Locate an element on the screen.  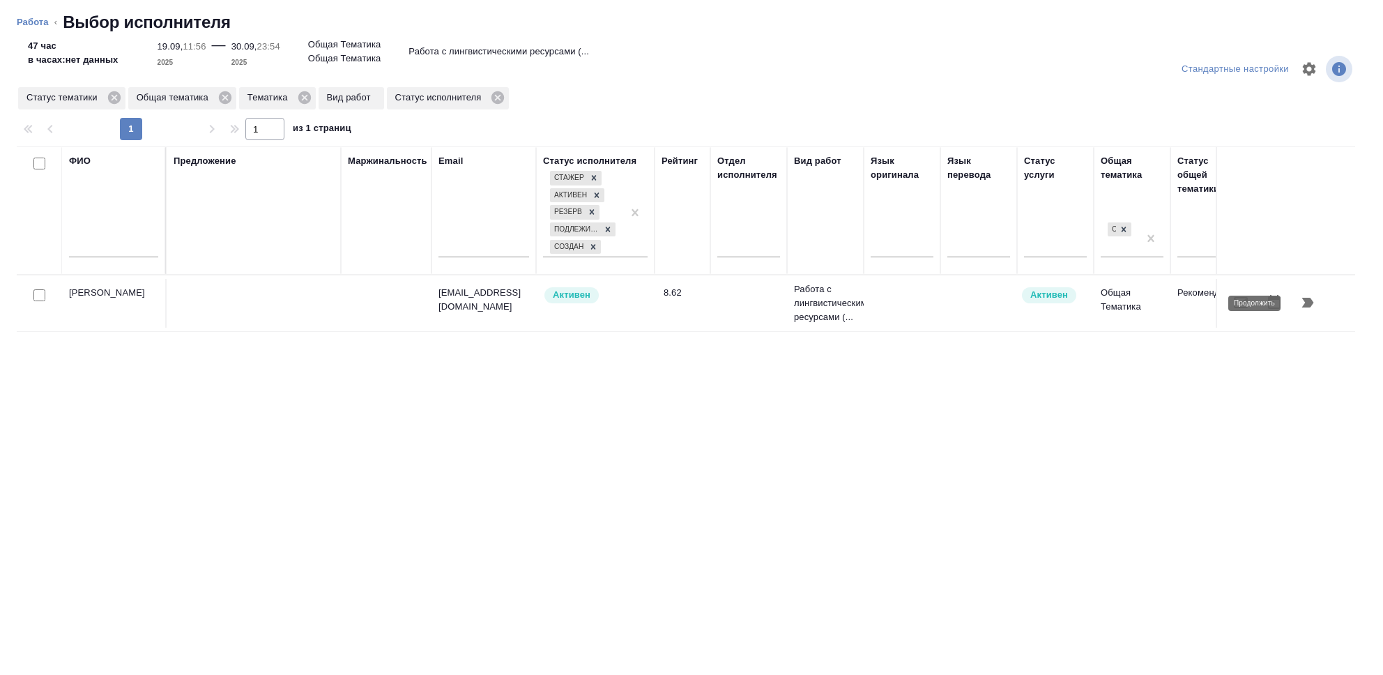
div: Статус услуги is located at coordinates (1055, 168).